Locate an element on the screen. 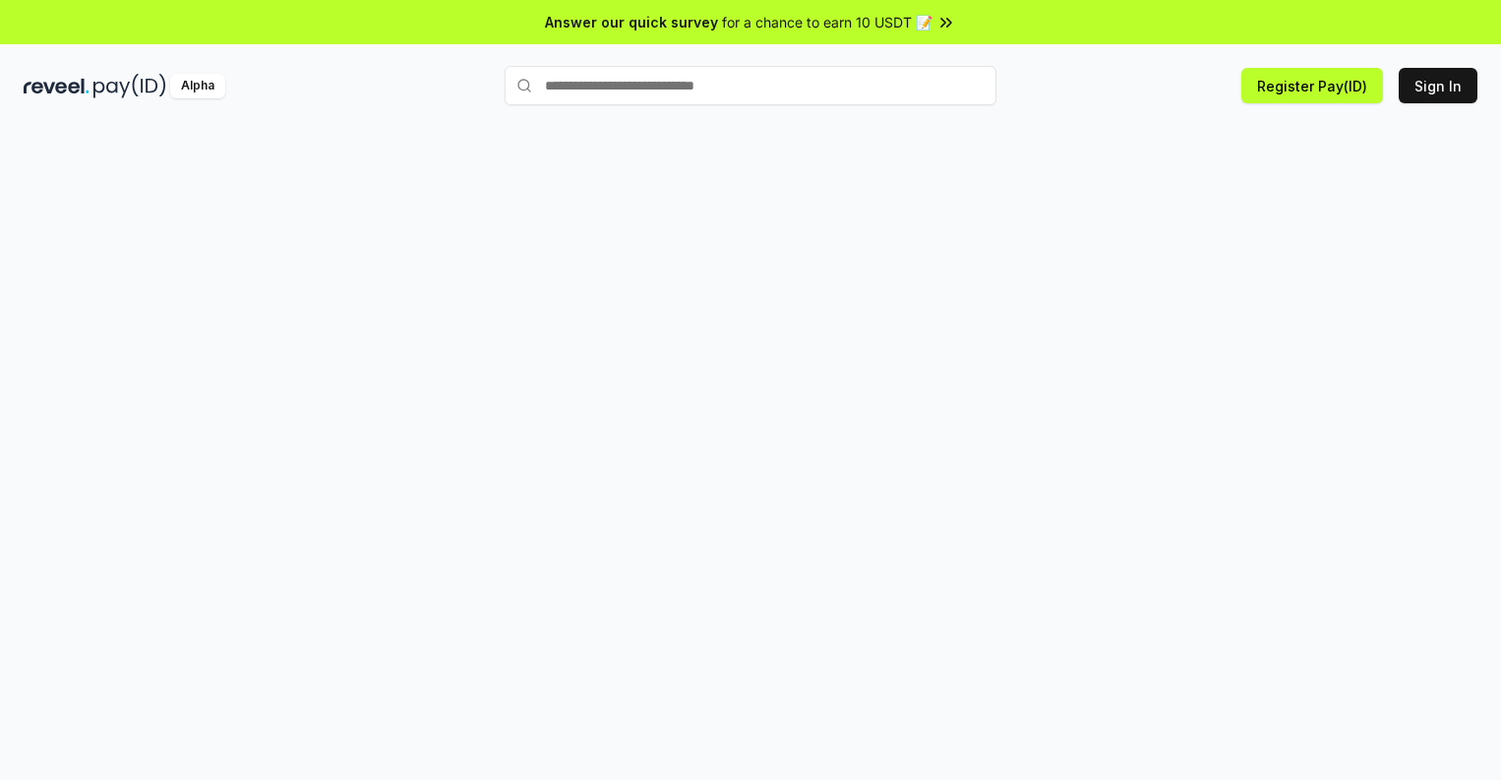 This screenshot has height=780, width=1501. button: Sign In is located at coordinates (1438, 86).